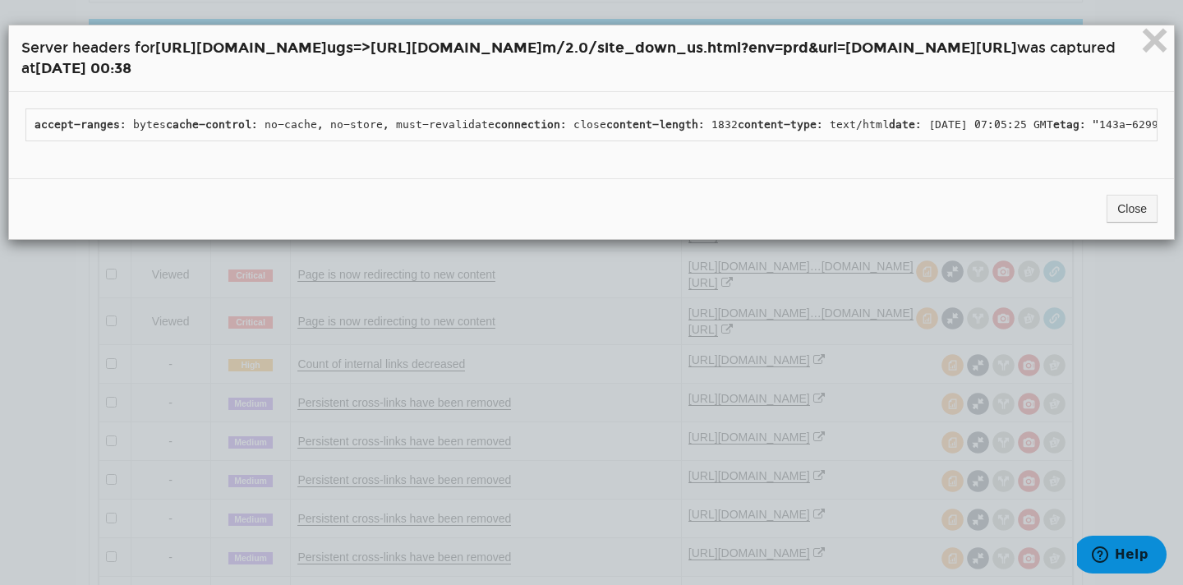  What do you see at coordinates (340, 48) in the screenshot?
I see `span: ugs` at bounding box center [340, 48].